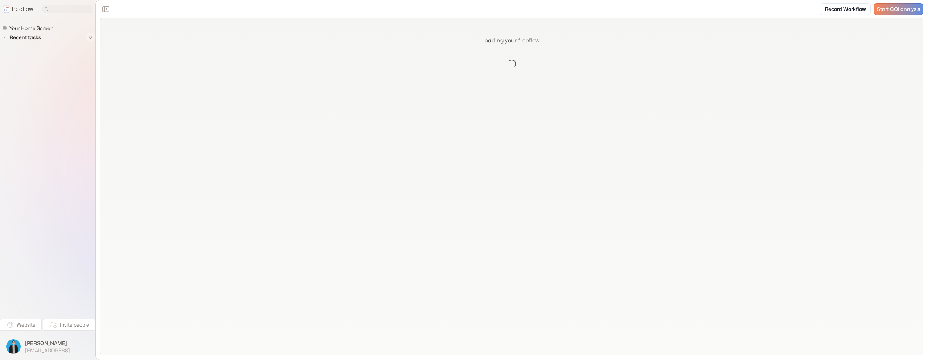  What do you see at coordinates (845, 9) in the screenshot?
I see `a: Record Workflow` at bounding box center [845, 9].